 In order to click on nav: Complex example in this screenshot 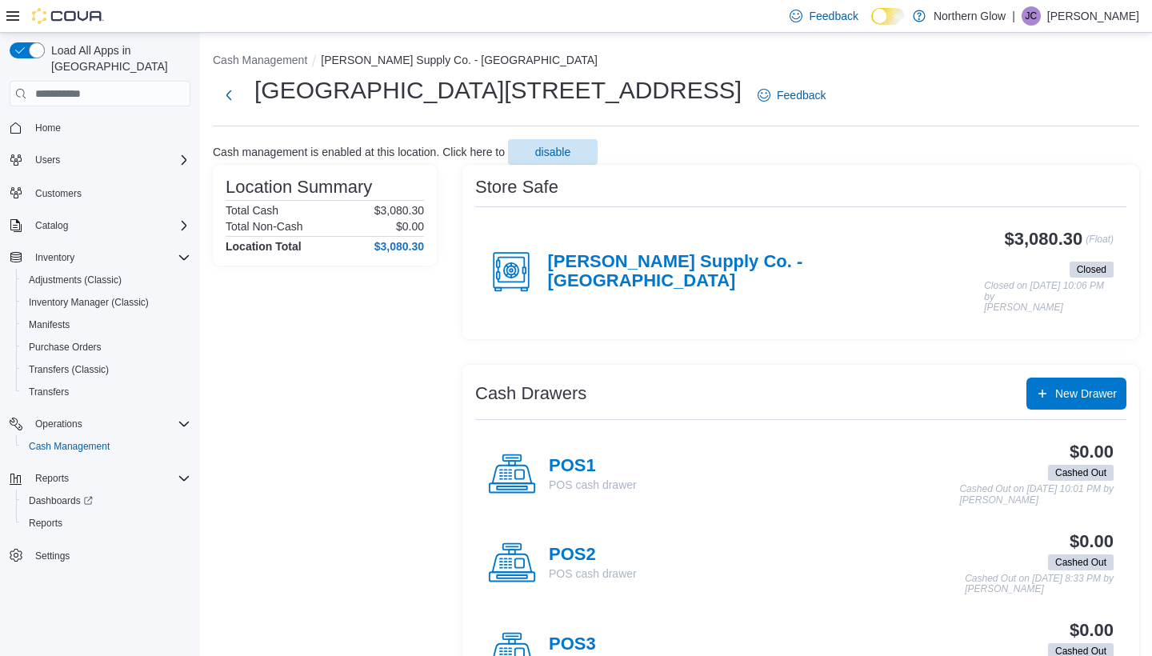, I will do `click(100, 359)`.